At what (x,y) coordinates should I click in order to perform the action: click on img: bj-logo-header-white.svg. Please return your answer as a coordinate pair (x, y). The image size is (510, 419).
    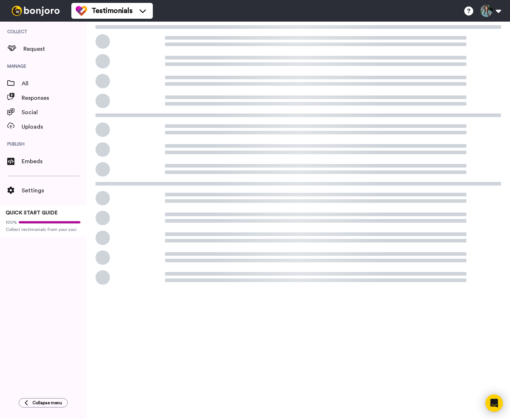
    Looking at the image, I should click on (36, 11).